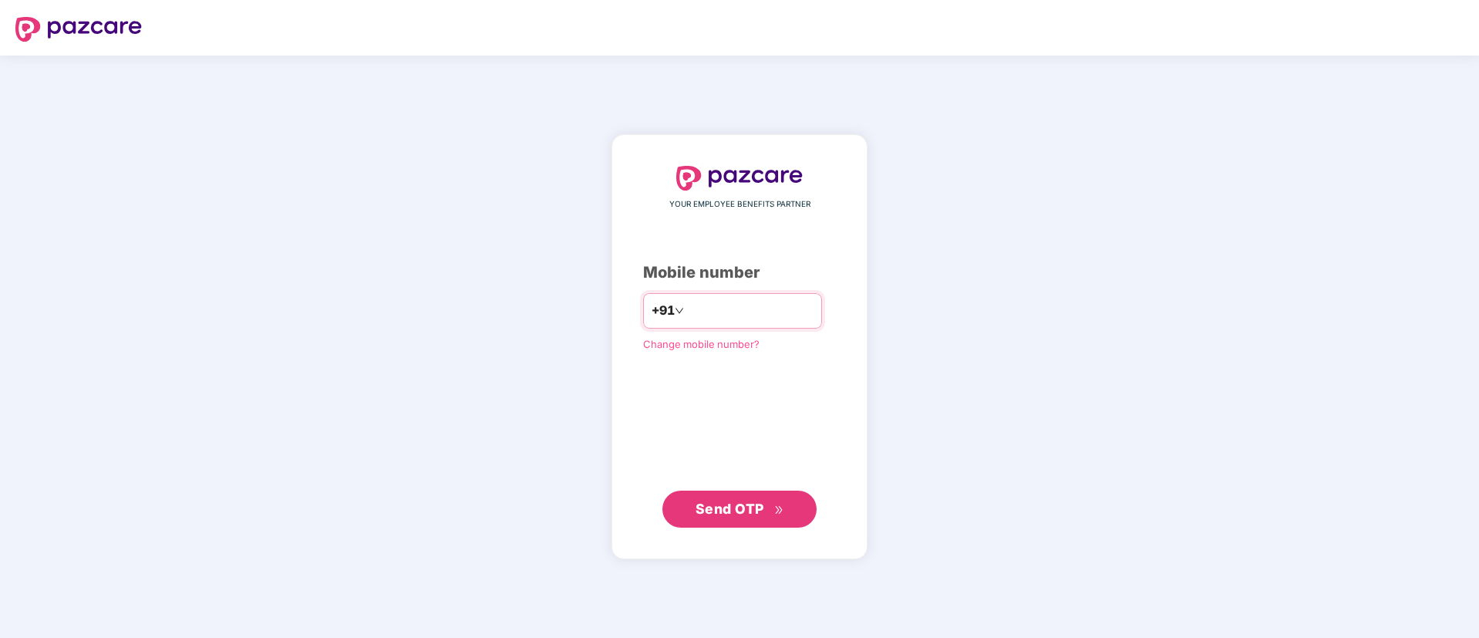 The image size is (1479, 638). What do you see at coordinates (663, 310) in the screenshot?
I see `span: +91` at bounding box center [663, 310].